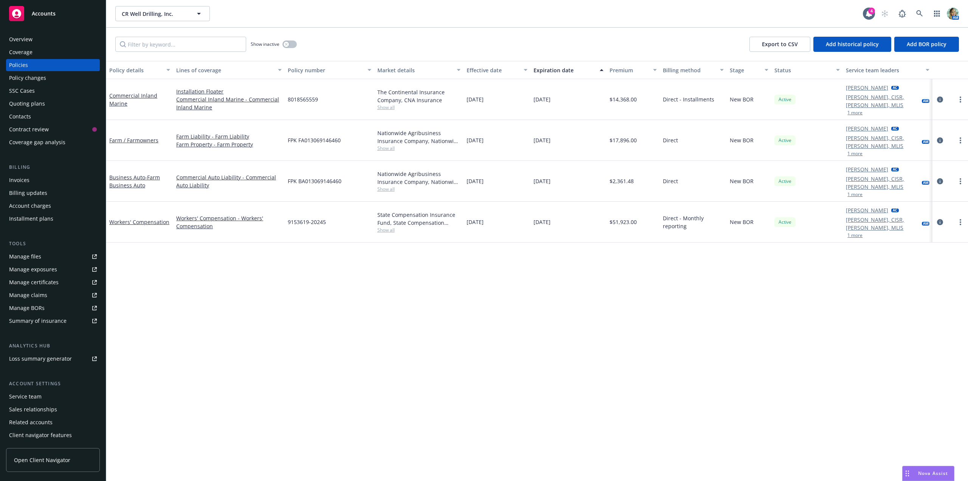 This screenshot has width=968, height=481. Describe the element at coordinates (53, 256) in the screenshot. I see `a: Manage files` at that location.